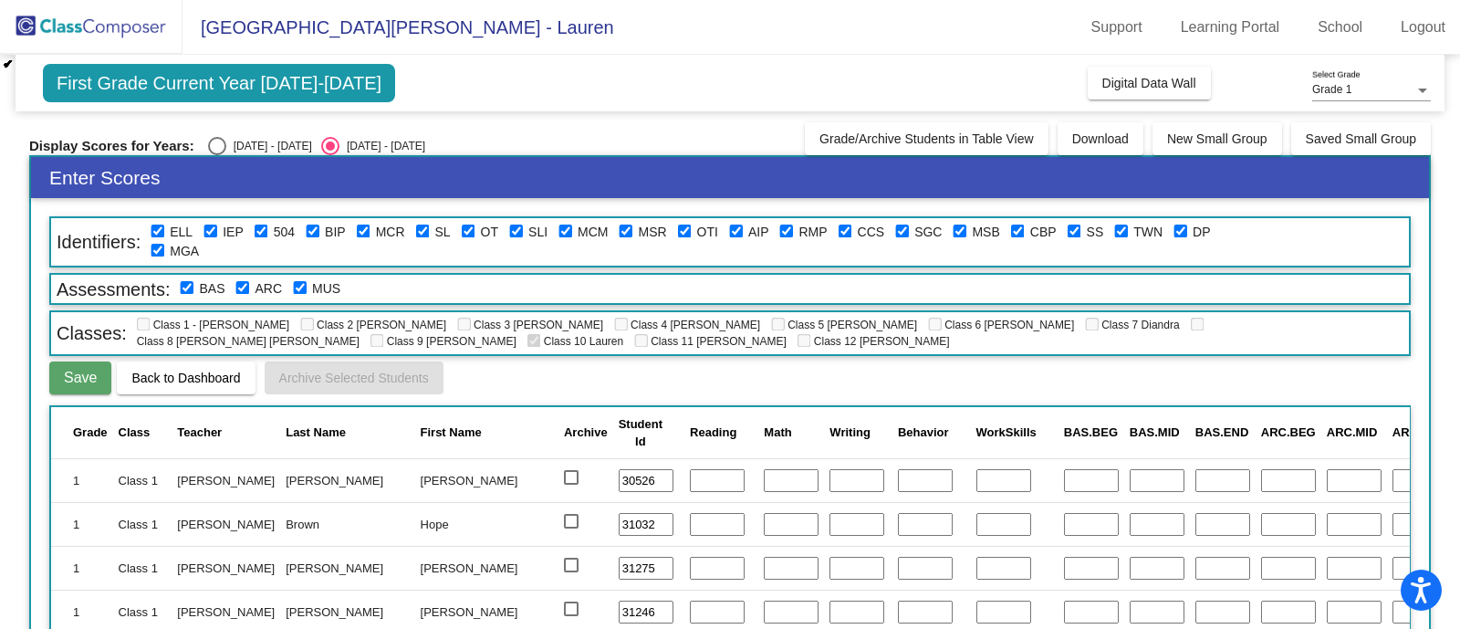  What do you see at coordinates (872, 232) in the screenshot?
I see `label: Clinical Counseling Services` at bounding box center [872, 232].